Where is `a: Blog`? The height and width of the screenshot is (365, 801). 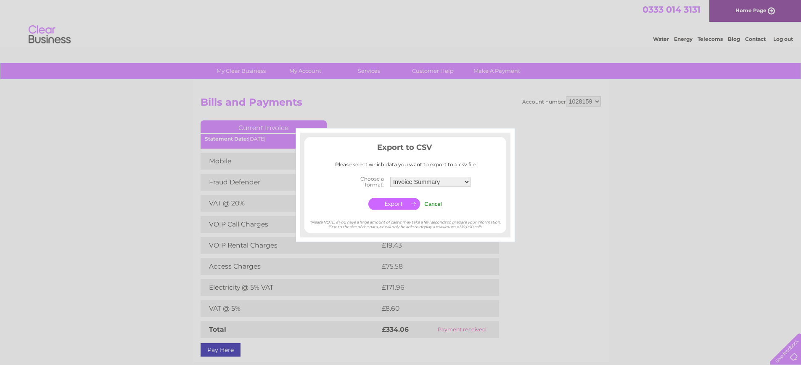
a: Blog is located at coordinates (734, 39).